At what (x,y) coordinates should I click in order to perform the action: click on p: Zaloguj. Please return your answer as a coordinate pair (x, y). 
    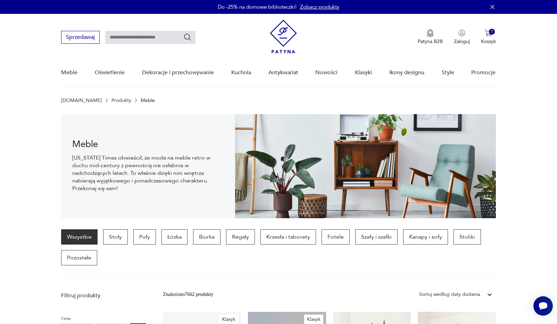
    Looking at the image, I should click on (462, 41).